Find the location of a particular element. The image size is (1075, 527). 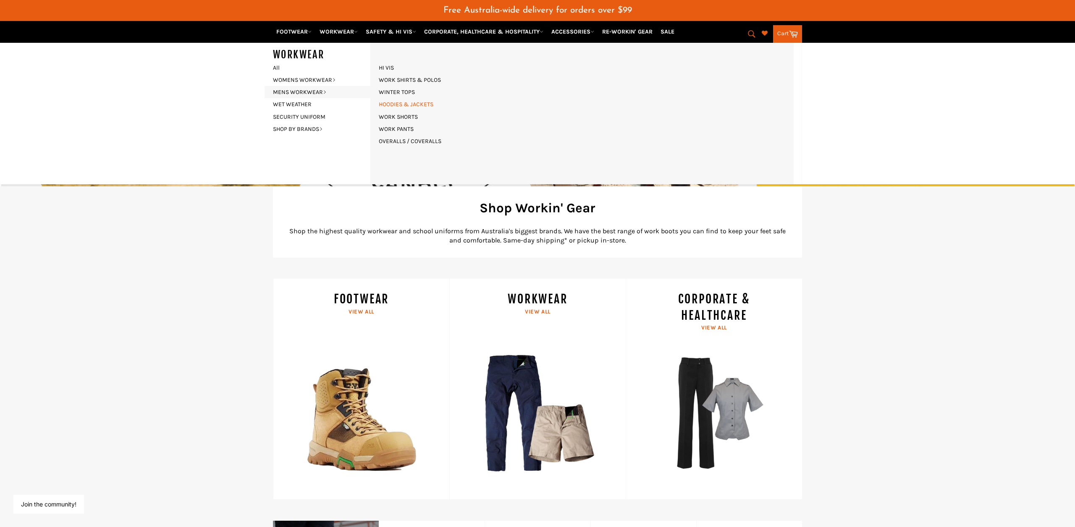

a: WORK PANTS is located at coordinates (396, 129).